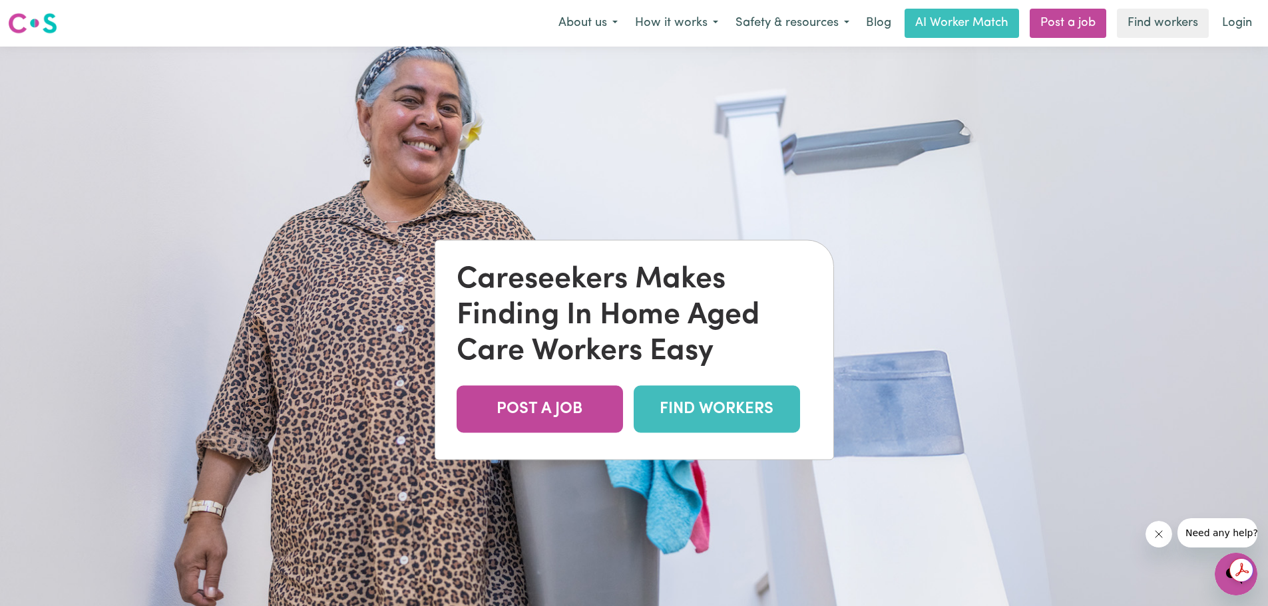 The width and height of the screenshot is (1268, 606). I want to click on a: Post a job, so click(1067, 23).